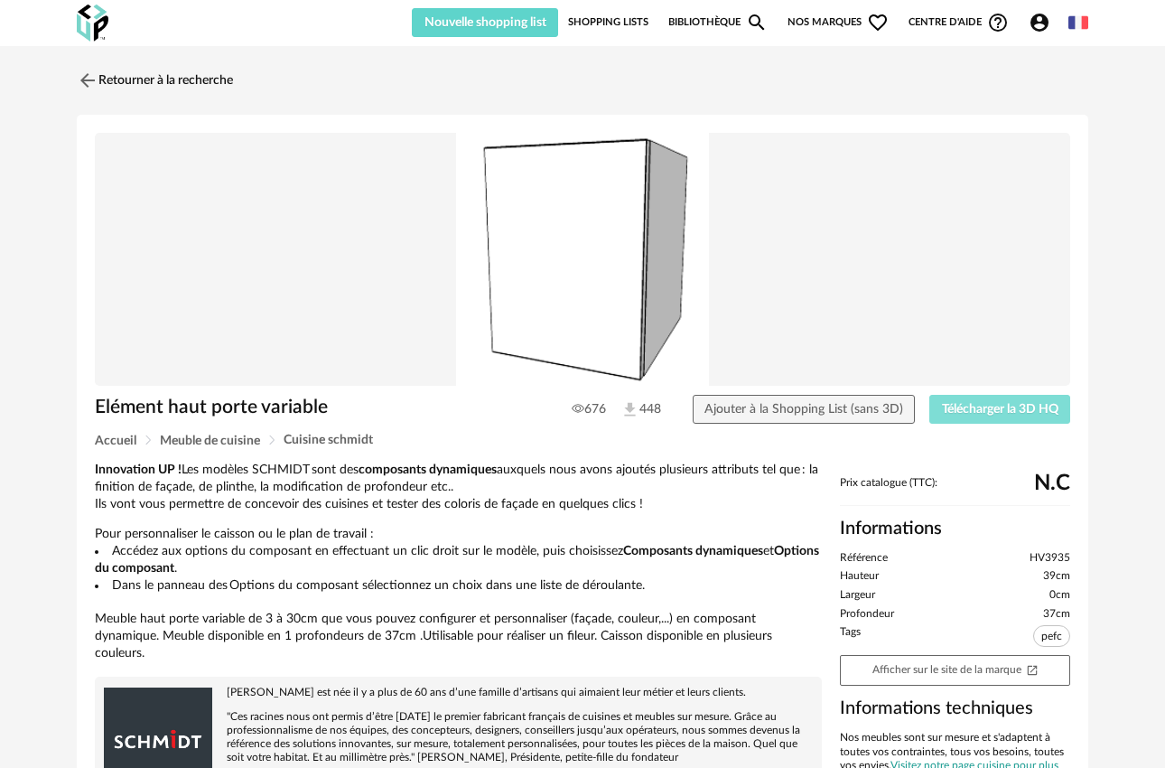 The height and width of the screenshot is (768, 1165). Describe the element at coordinates (630, 409) in the screenshot. I see `img: Téléchargements` at that location.